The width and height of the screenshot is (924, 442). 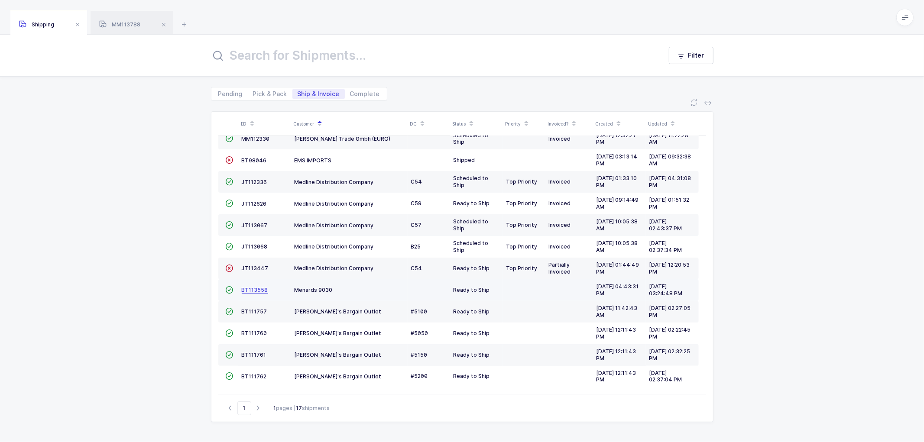 What do you see at coordinates (349, 124) in the screenshot?
I see `div: Customer` at bounding box center [349, 124].